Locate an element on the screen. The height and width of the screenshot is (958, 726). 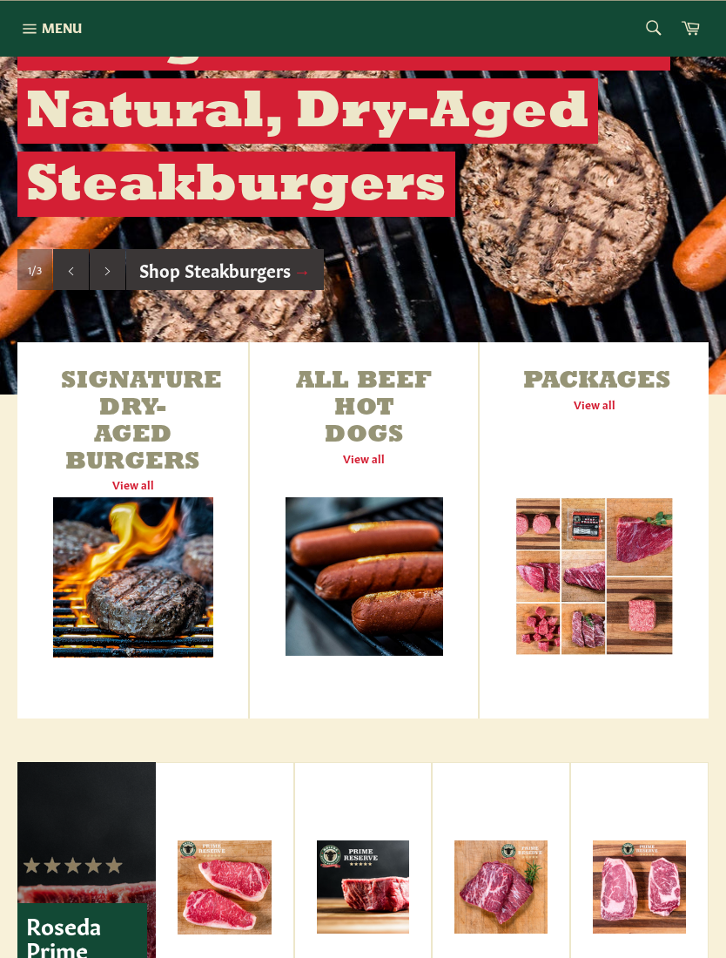
span: 1/3 is located at coordinates (35, 269).